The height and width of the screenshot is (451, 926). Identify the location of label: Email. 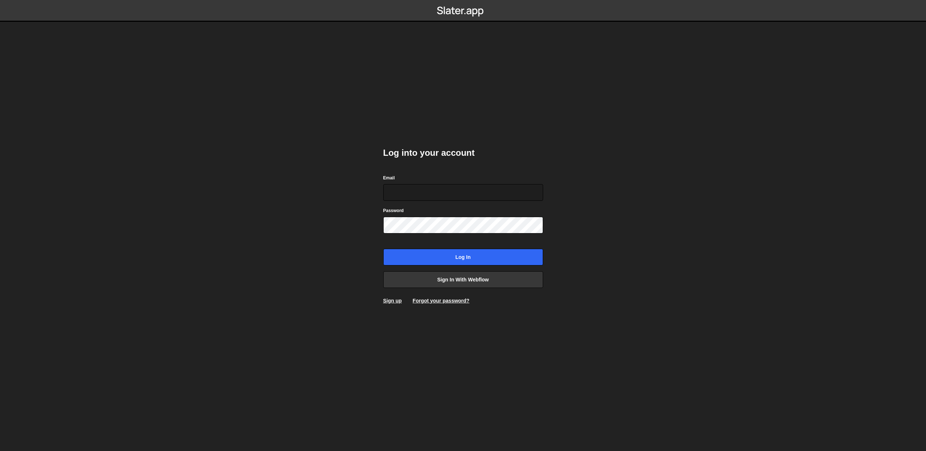
(389, 178).